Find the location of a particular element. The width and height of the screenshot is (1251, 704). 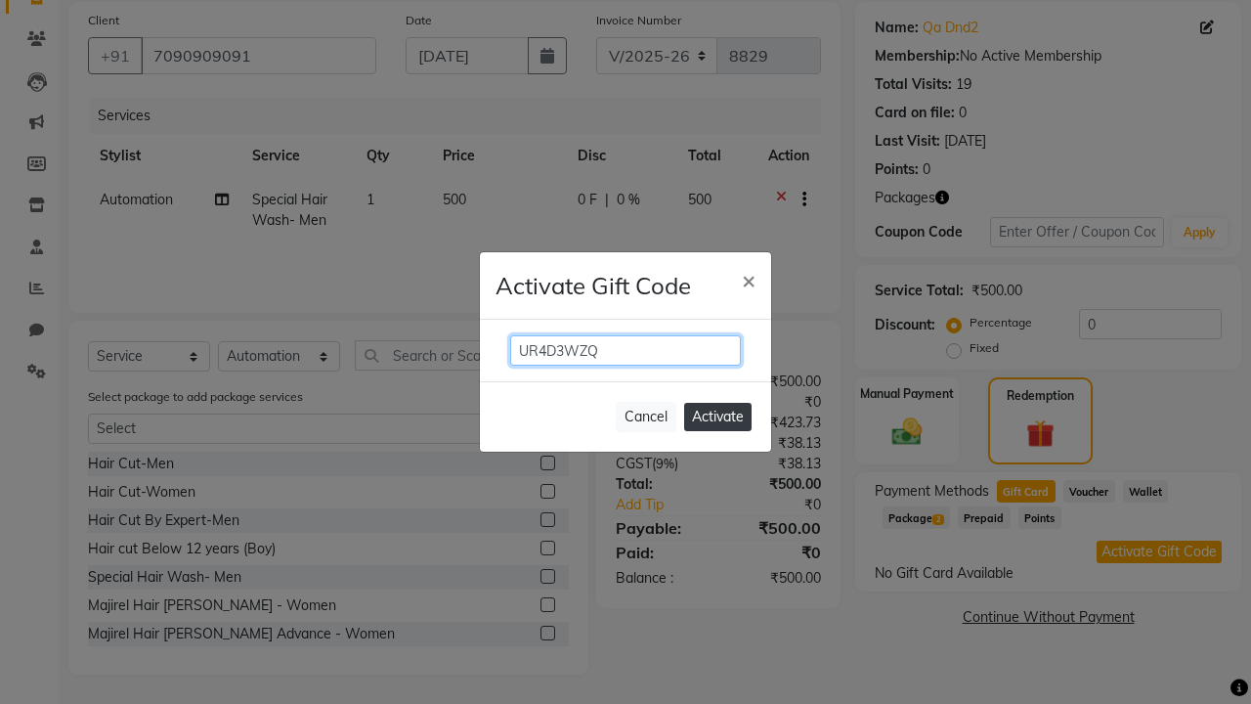

button: Close is located at coordinates (749, 280).